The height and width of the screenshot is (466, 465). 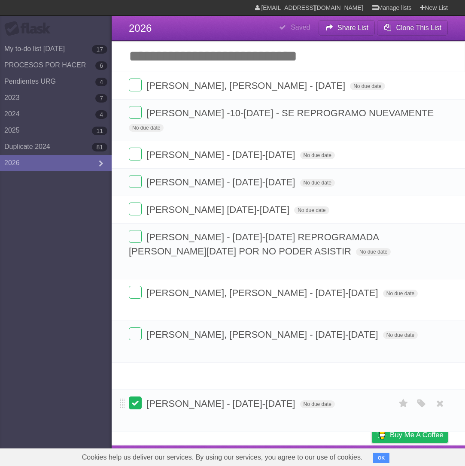 What do you see at coordinates (372, 456) in the screenshot?
I see `a: Privacy` at bounding box center [372, 456].